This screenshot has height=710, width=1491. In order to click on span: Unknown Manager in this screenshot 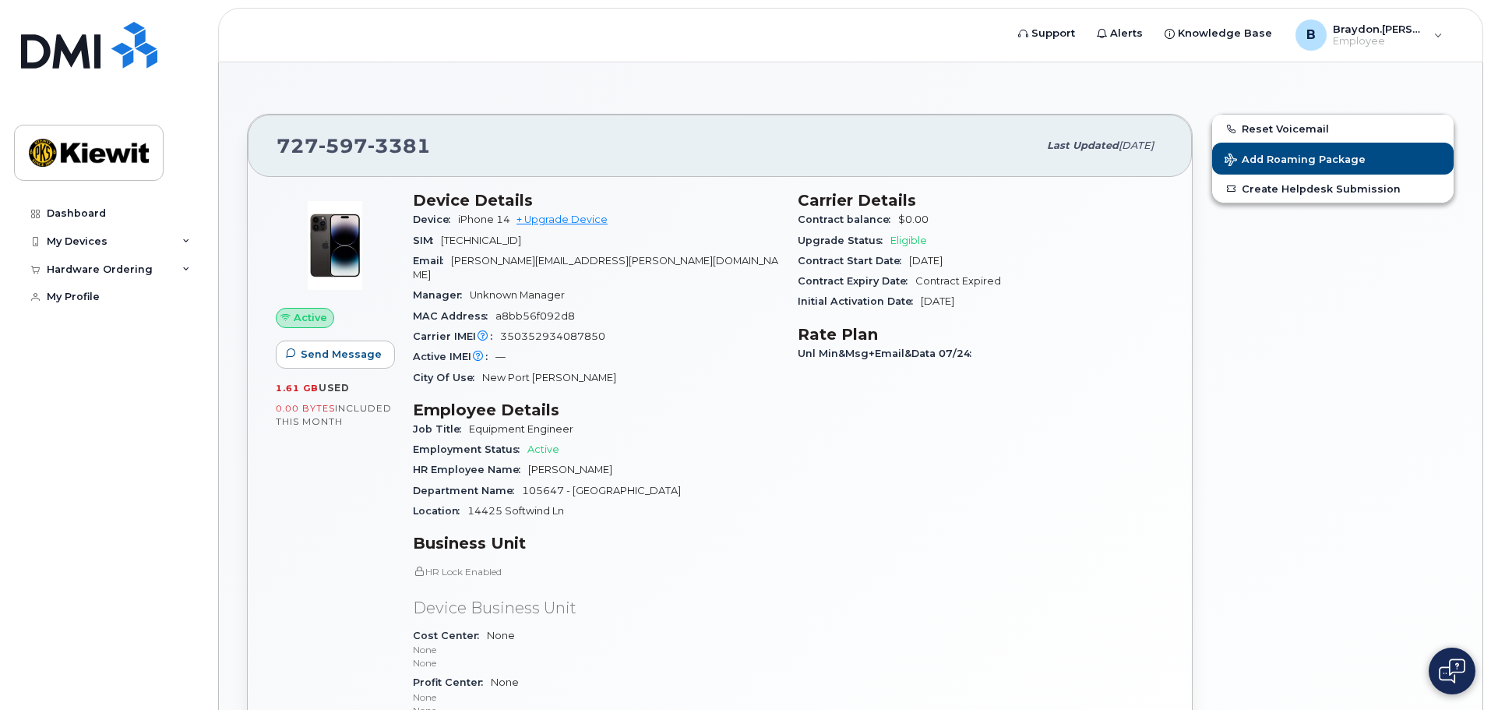, I will do `click(517, 294)`.